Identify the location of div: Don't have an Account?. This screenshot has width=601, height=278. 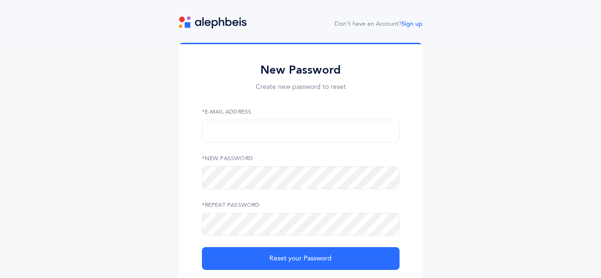
(378, 24).